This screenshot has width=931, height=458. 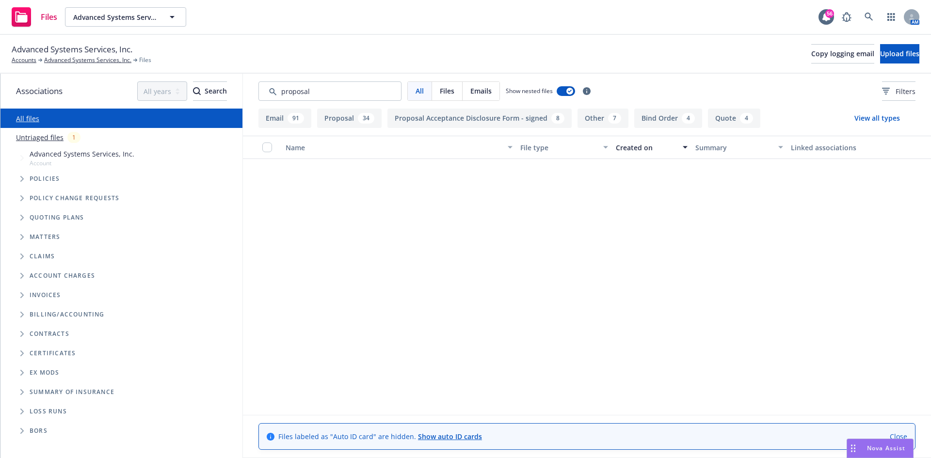 What do you see at coordinates (843, 53) in the screenshot?
I see `span: Copy logging email` at bounding box center [843, 53].